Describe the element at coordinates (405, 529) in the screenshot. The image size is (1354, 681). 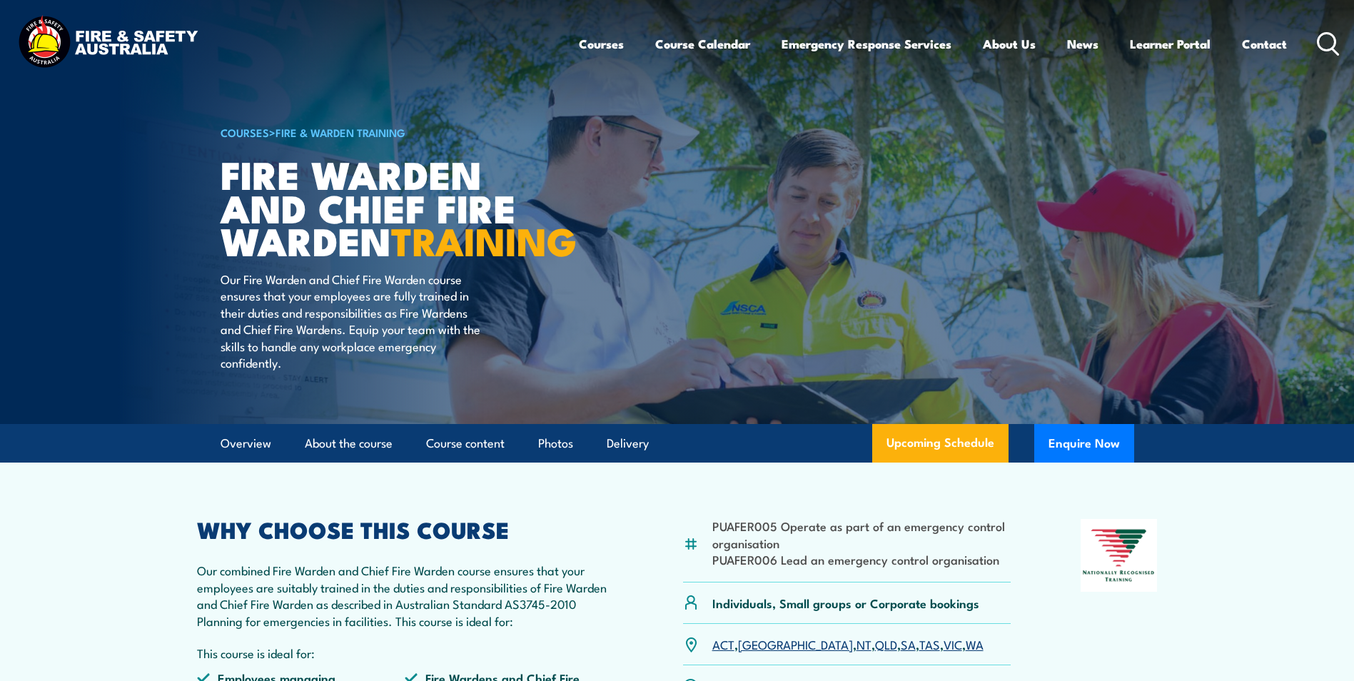
I see `h2: WHY CHOOSE THIS COURSE` at that location.